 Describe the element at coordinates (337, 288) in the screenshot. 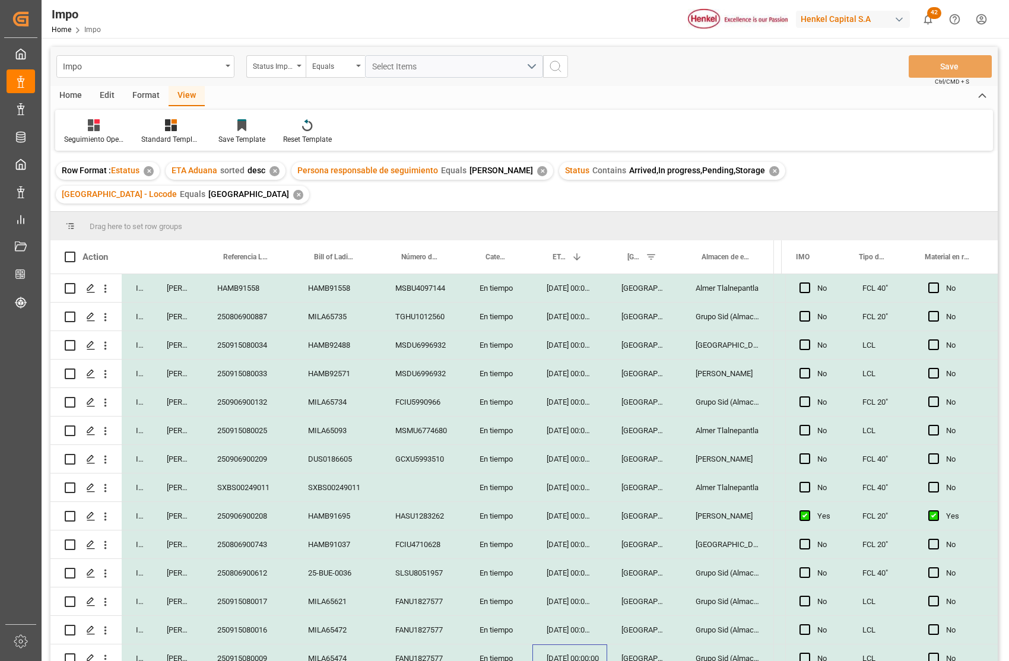

I see `div: HAMB91558` at that location.